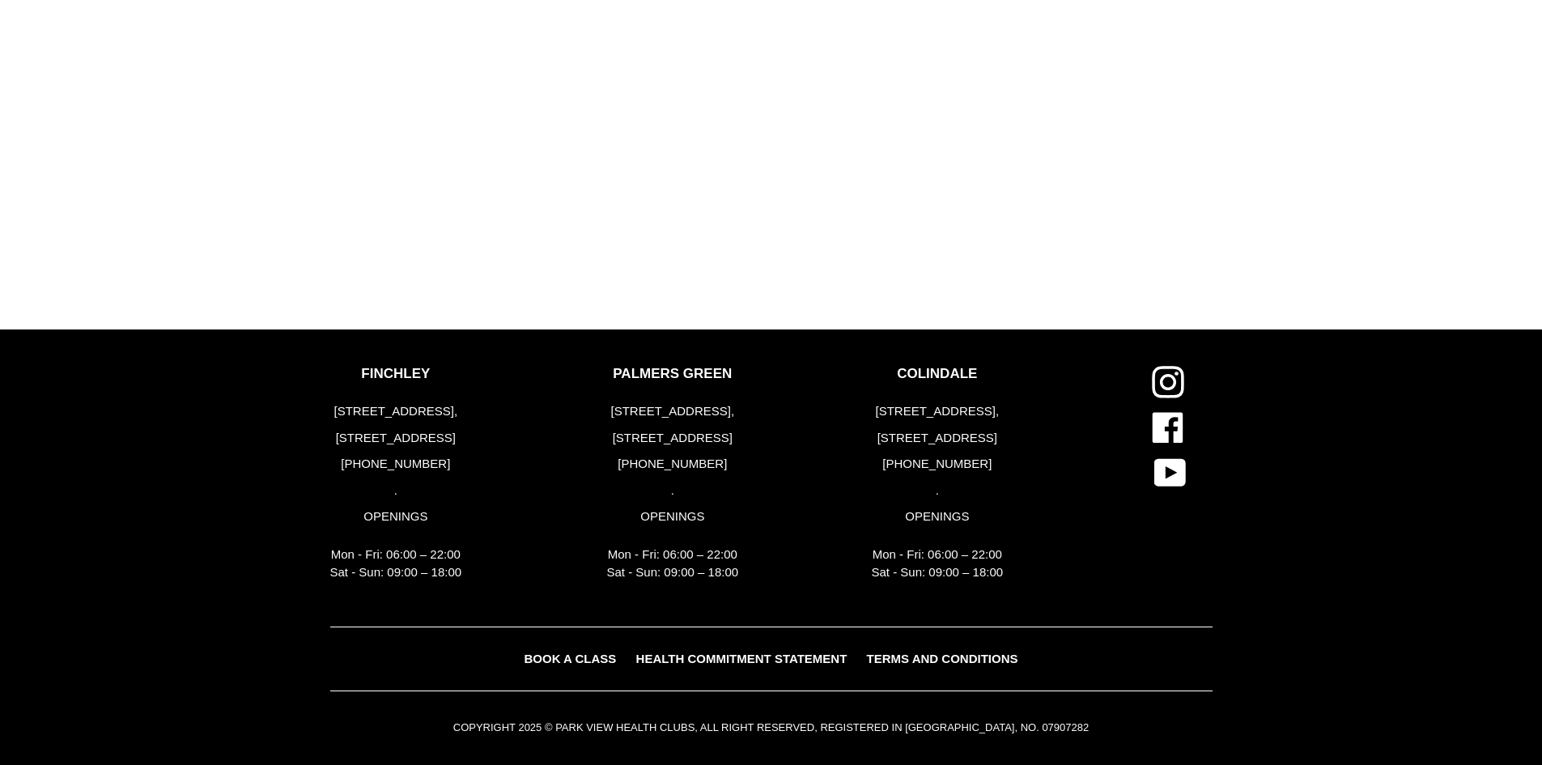 The width and height of the screenshot is (1542, 765). What do you see at coordinates (942, 659) in the screenshot?
I see `a: TERMS AND CONDITIONS` at bounding box center [942, 659].